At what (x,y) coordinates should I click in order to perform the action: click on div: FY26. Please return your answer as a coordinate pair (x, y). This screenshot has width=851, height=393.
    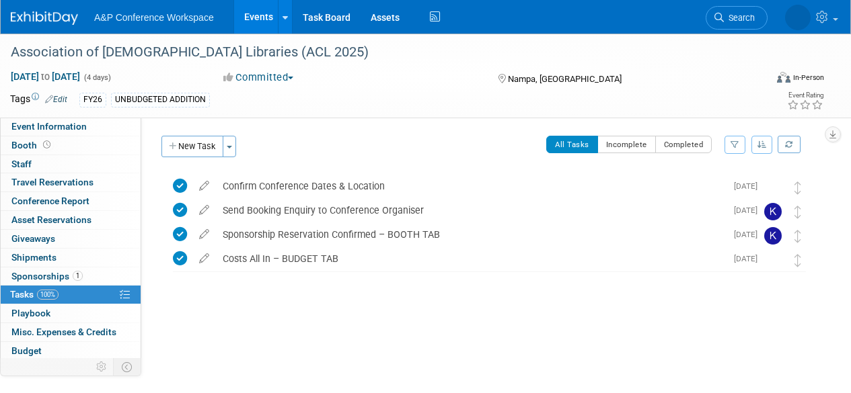
    Looking at the image, I should click on (93, 100).